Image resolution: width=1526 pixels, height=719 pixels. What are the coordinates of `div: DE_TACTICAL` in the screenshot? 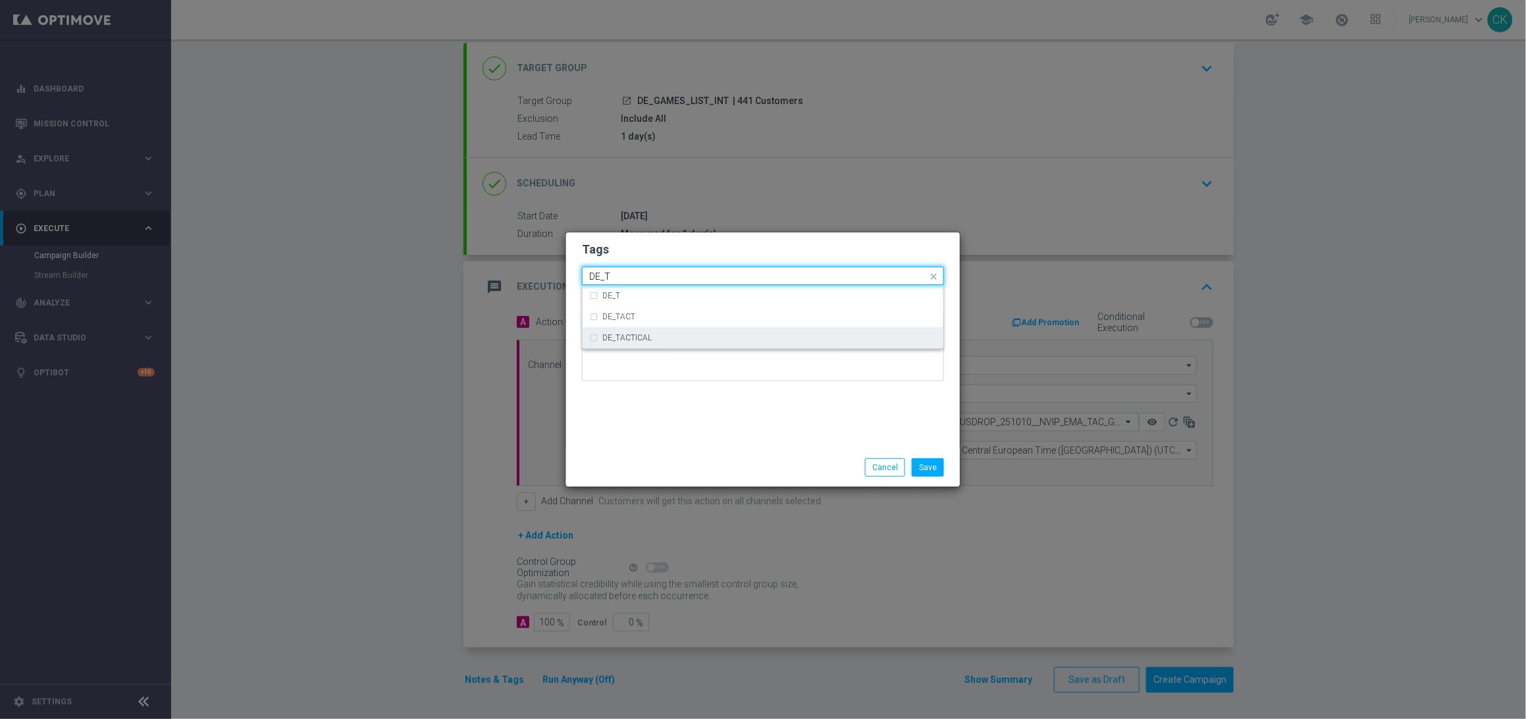 It's located at (763, 338).